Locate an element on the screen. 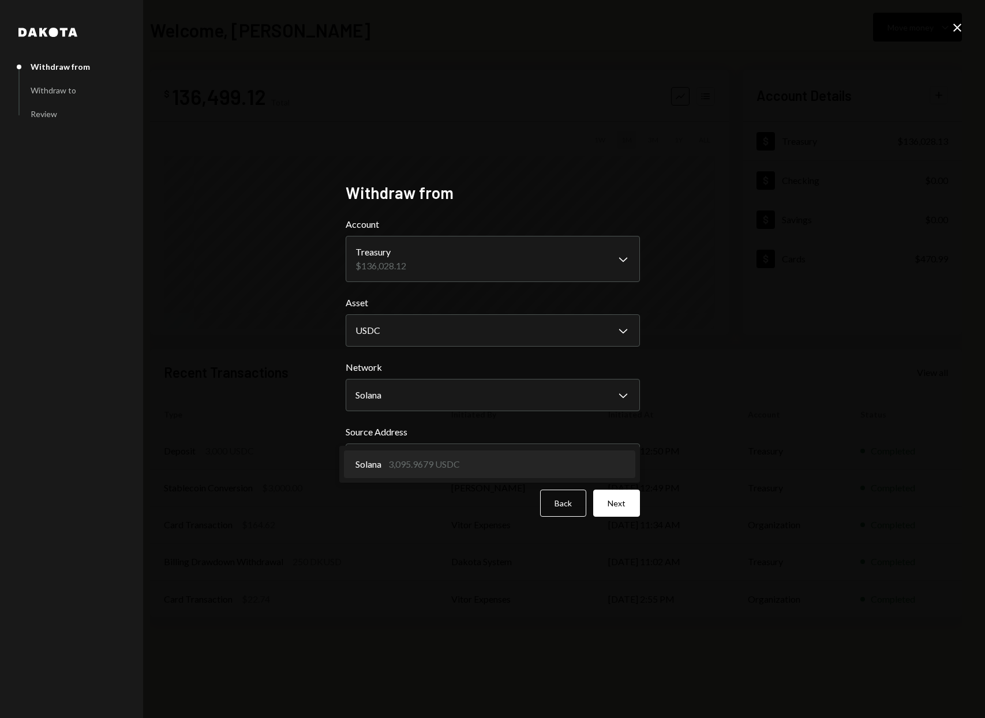 This screenshot has width=985, height=718. h2: Withdraw from is located at coordinates (493, 193).